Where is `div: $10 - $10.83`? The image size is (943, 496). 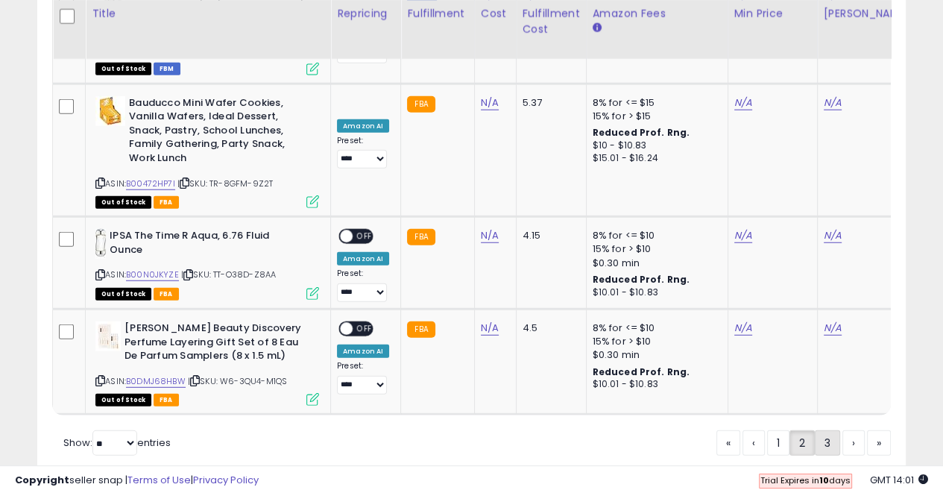 div: $10 - $10.83 is located at coordinates (654, 145).